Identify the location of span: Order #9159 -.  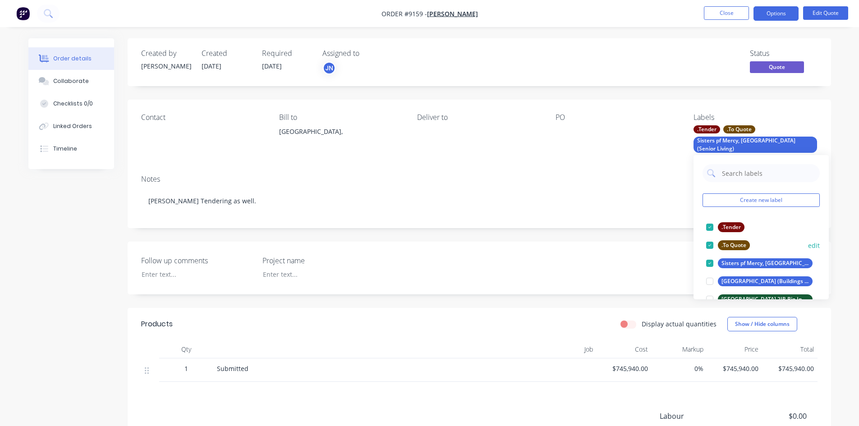
(404, 14).